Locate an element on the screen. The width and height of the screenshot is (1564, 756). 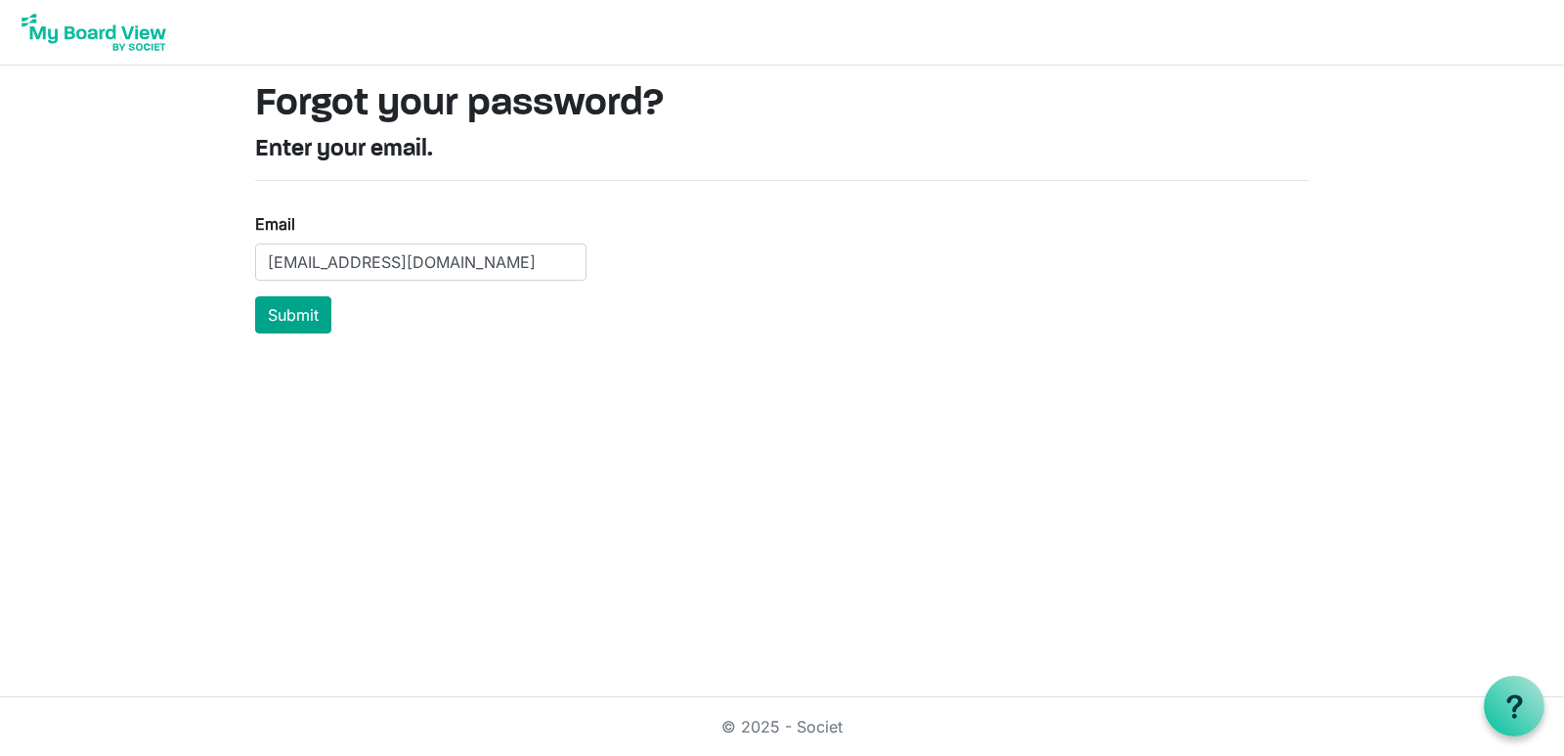
button: Submit is located at coordinates (293, 315).